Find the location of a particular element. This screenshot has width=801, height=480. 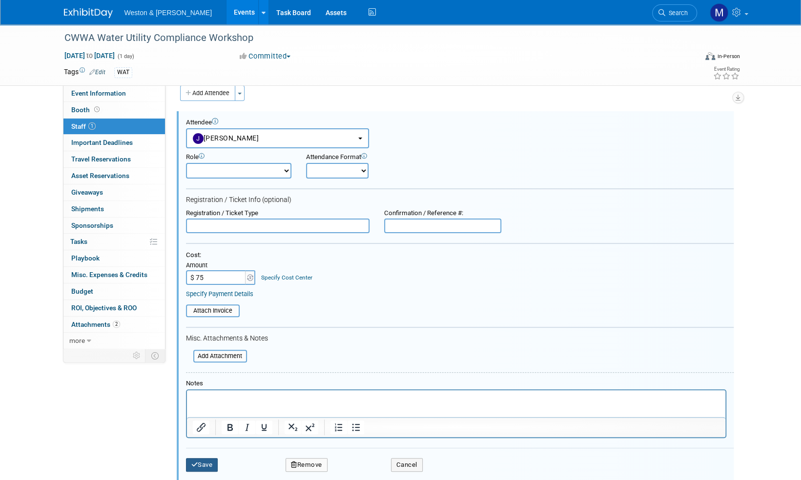

div: CWWA Water Utility Compliance Workshop is located at coordinates (372, 38).